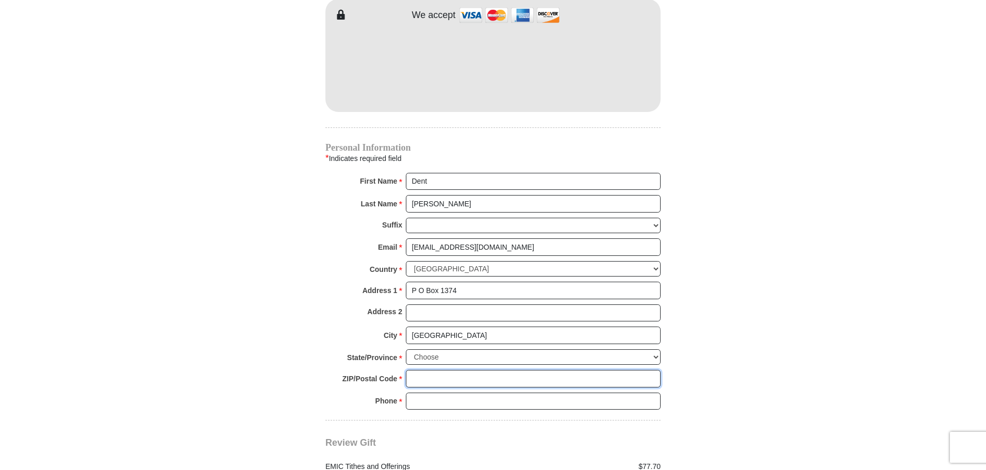 The height and width of the screenshot is (470, 986). I want to click on strong: ZIP/Postal Code, so click(370, 379).